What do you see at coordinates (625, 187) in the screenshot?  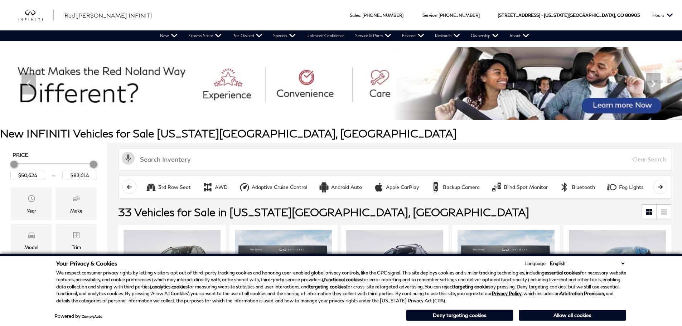 I see `button: Fog LightsFog Lights` at bounding box center [625, 187].